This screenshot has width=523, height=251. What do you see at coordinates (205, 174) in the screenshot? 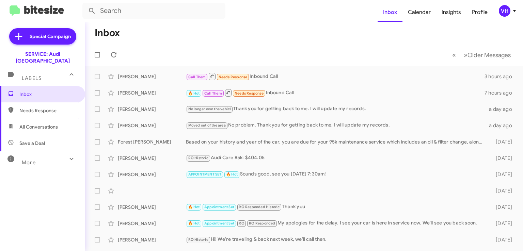
I see `span: APPOINTMENT SET` at bounding box center [205, 174].